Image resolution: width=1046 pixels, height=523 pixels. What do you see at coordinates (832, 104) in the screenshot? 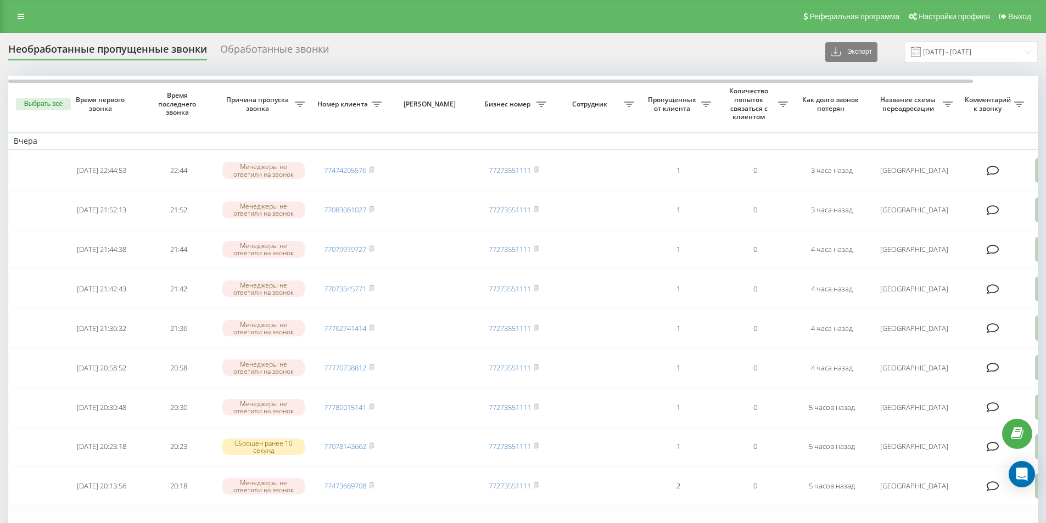
I see `span: Как долго звонок потерян` at bounding box center [832, 104].